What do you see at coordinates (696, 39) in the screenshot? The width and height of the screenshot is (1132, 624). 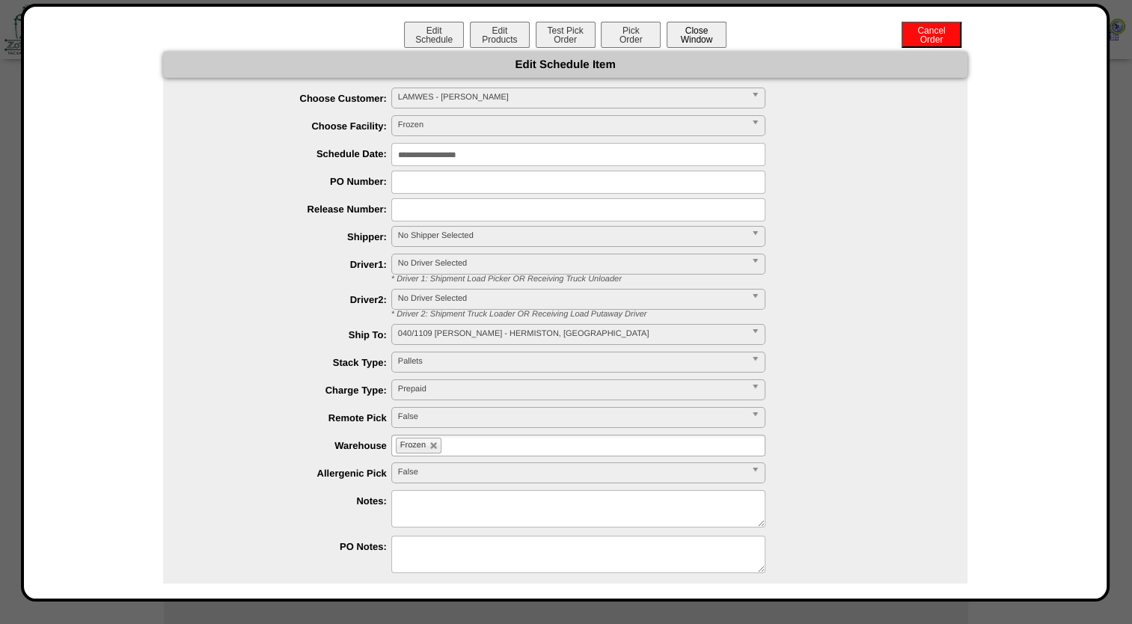 I see `a: CloseWindow` at bounding box center [696, 39].